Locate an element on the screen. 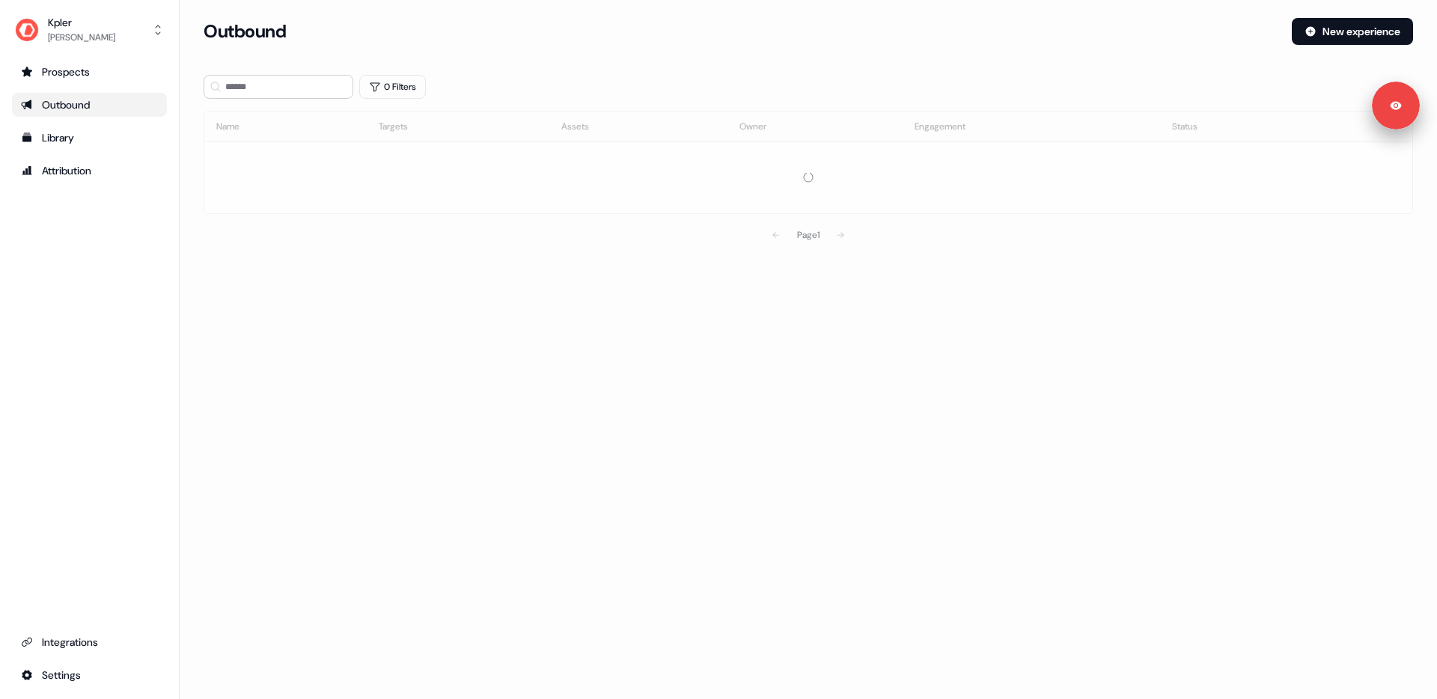  div: Kpler is located at coordinates (82, 22).